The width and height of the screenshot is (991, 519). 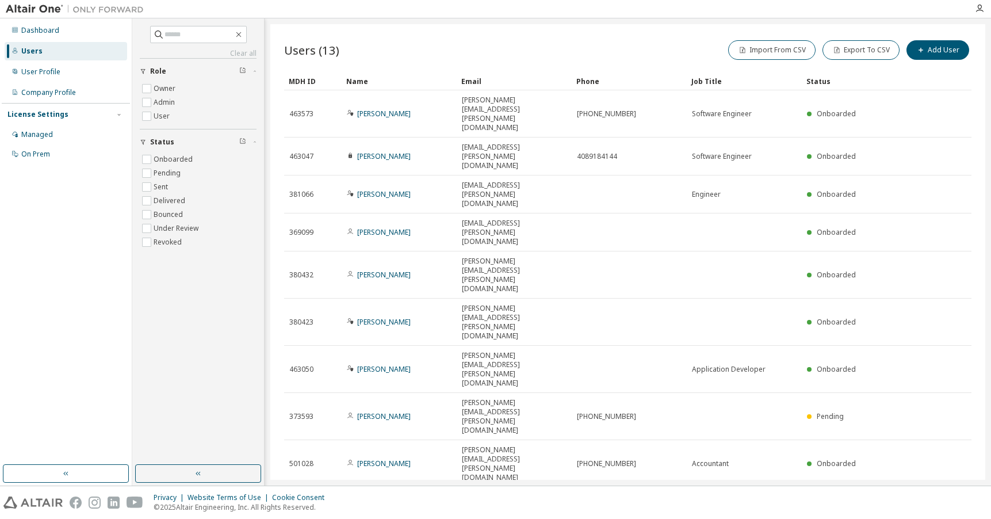 I want to click on img: altair_logo.svg, so click(x=33, y=502).